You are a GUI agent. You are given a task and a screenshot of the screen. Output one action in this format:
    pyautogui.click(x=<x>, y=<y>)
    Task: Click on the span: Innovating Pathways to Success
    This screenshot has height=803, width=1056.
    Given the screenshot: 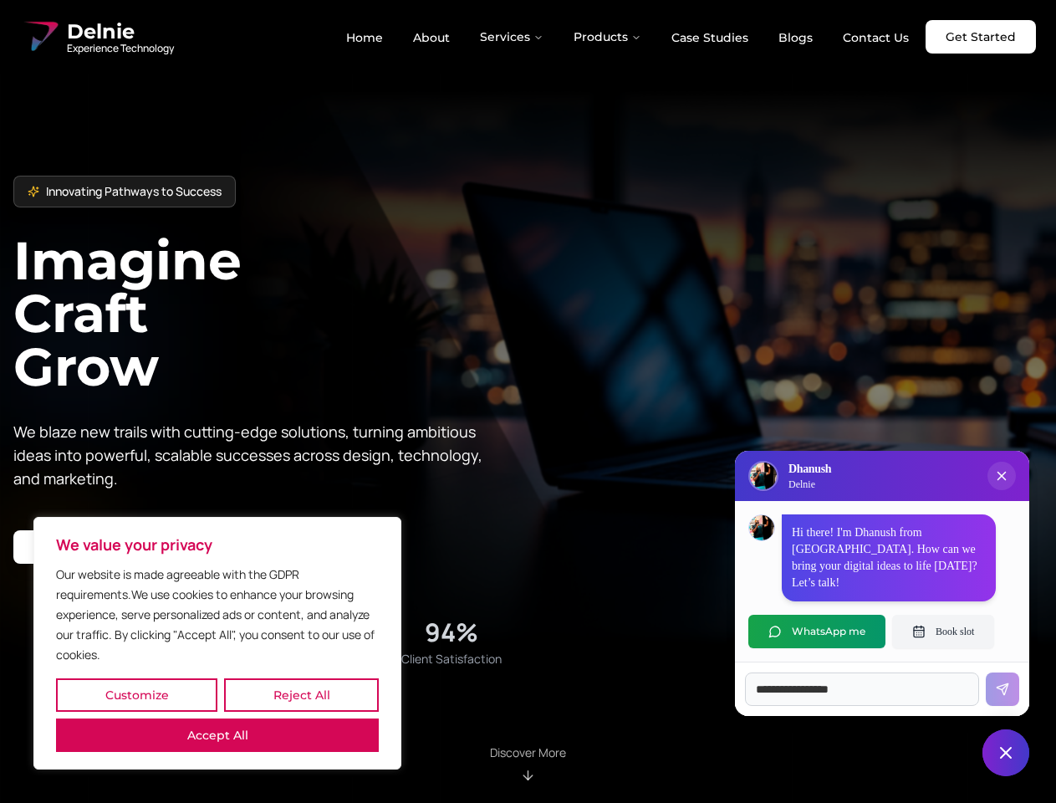 What is the action you would take?
    pyautogui.click(x=134, y=191)
    